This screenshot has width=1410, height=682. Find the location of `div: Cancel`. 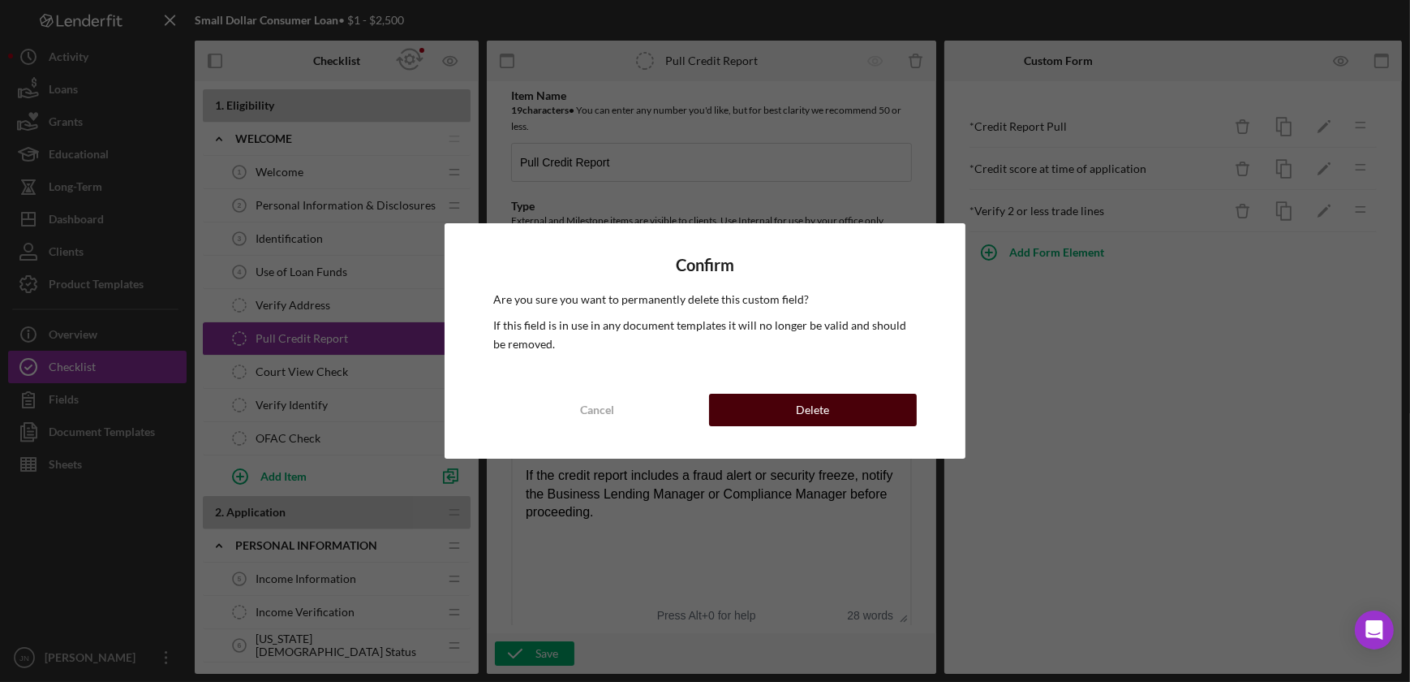

div: Cancel is located at coordinates (597, 410).